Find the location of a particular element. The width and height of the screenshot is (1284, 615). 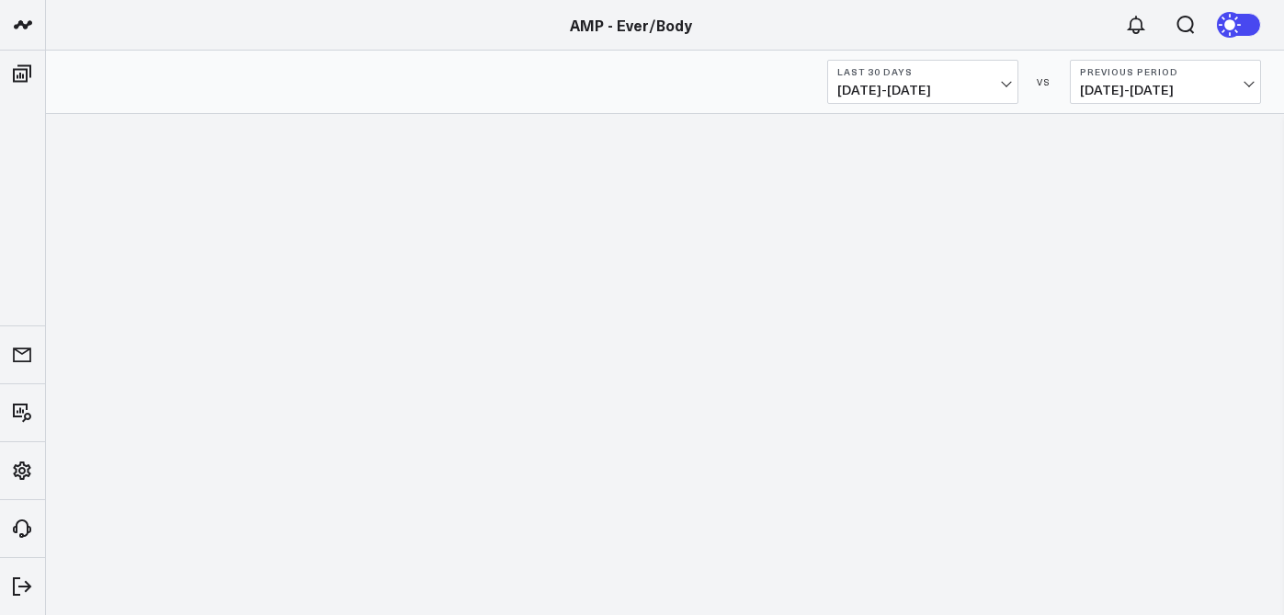

a: AMP - Ever/Body is located at coordinates (630, 25).